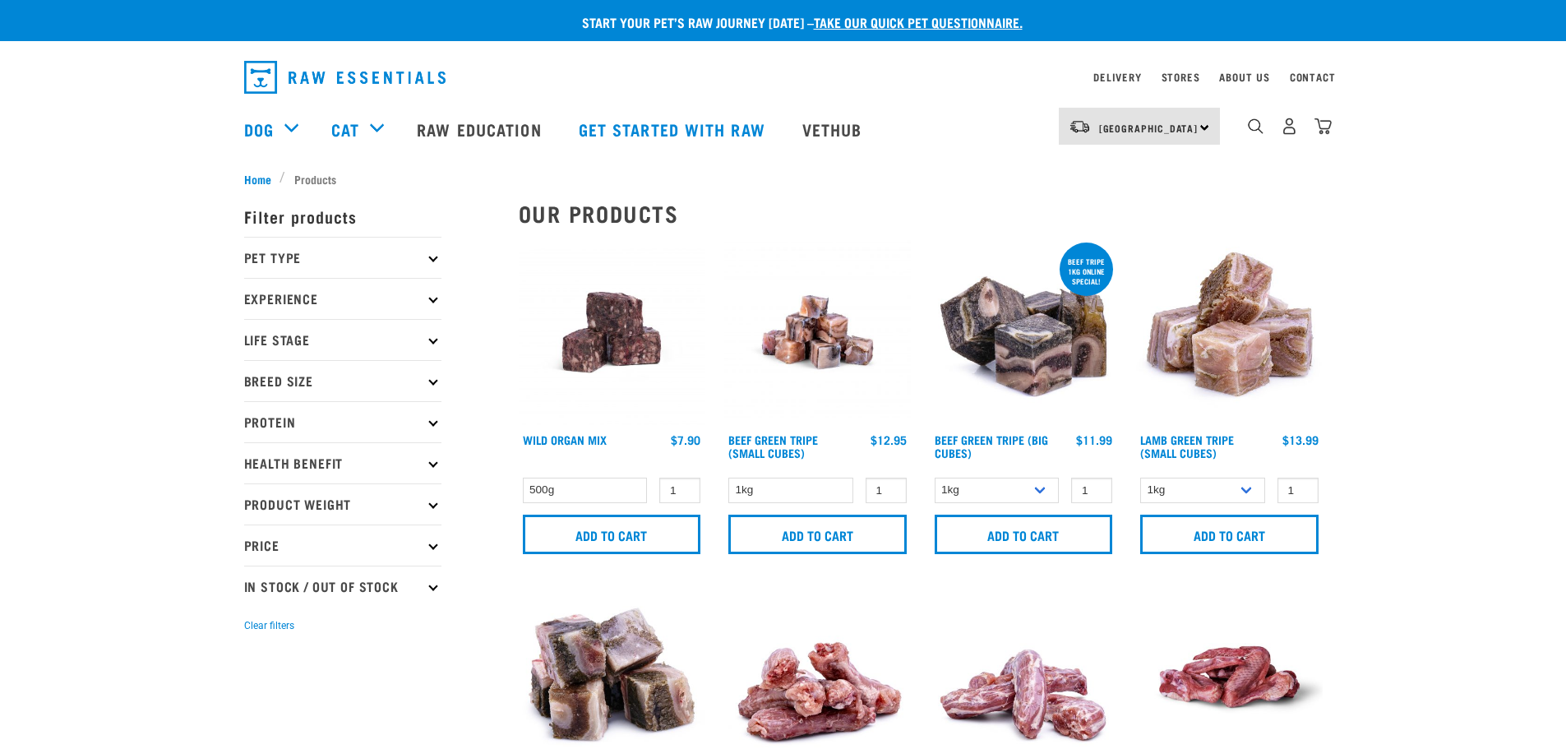  What do you see at coordinates (835, 129) in the screenshot?
I see `a: Vethub` at bounding box center [835, 129].